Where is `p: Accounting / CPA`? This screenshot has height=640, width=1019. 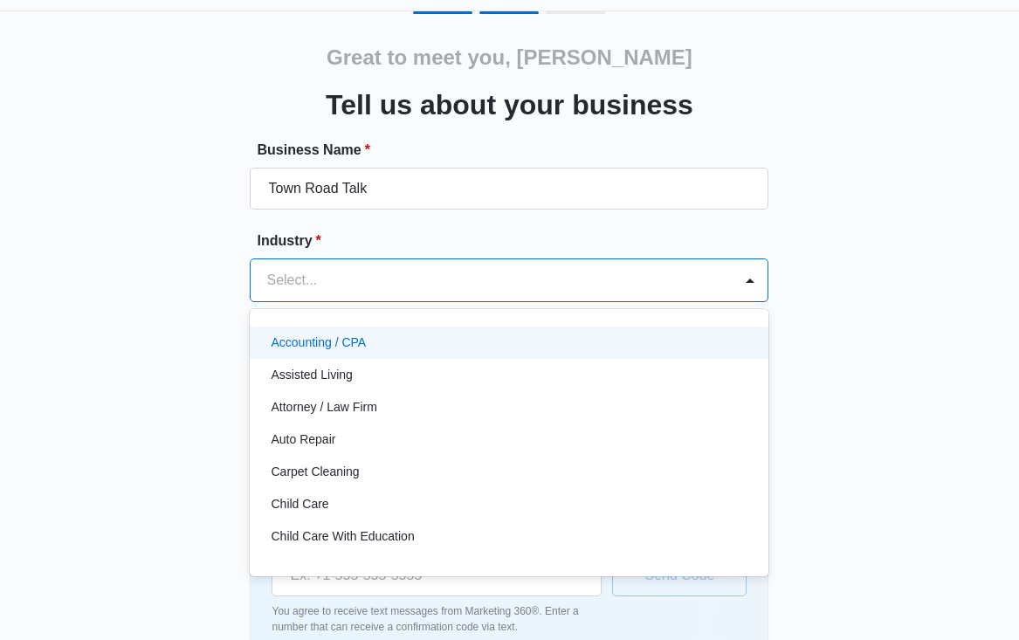 p: Accounting / CPA is located at coordinates (318, 342).